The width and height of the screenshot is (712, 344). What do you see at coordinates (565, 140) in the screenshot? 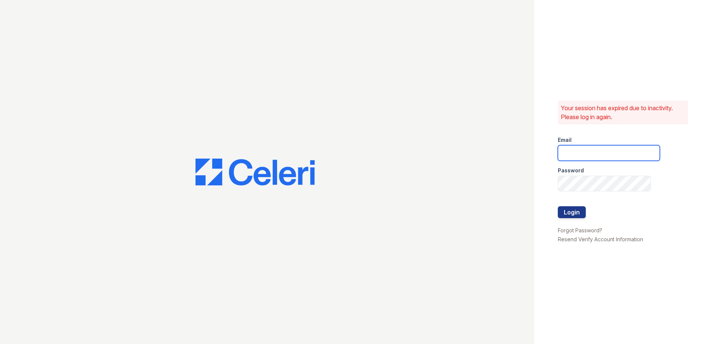
I see `label: Email` at bounding box center [565, 140].